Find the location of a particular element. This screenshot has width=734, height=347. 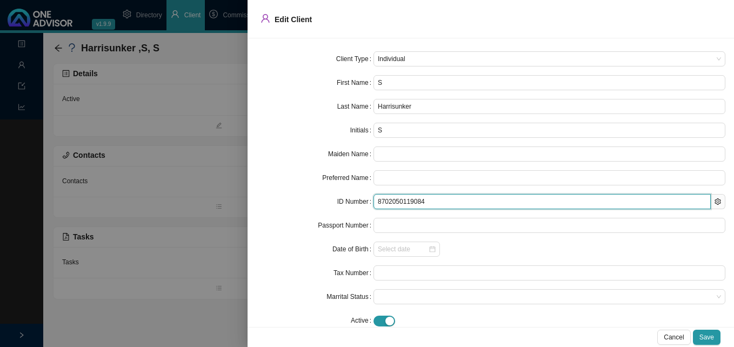

span: Save is located at coordinates (707, 337).